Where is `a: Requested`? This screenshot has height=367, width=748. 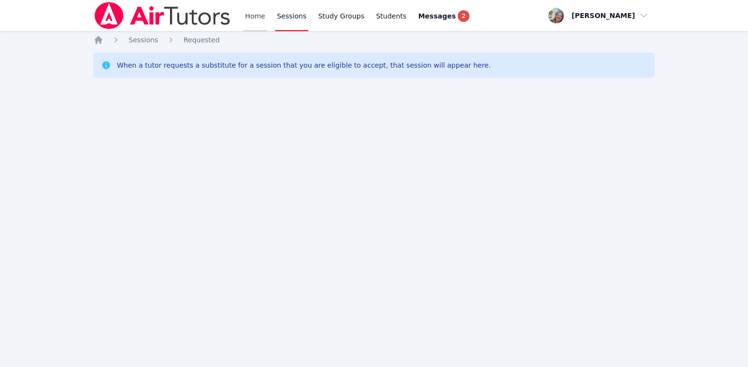 a: Requested is located at coordinates (202, 40).